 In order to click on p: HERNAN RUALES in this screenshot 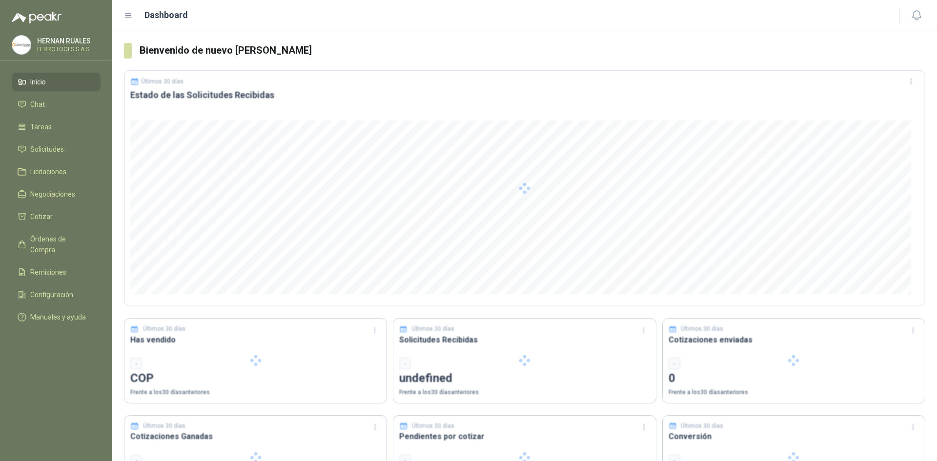, I will do `click(67, 41)`.